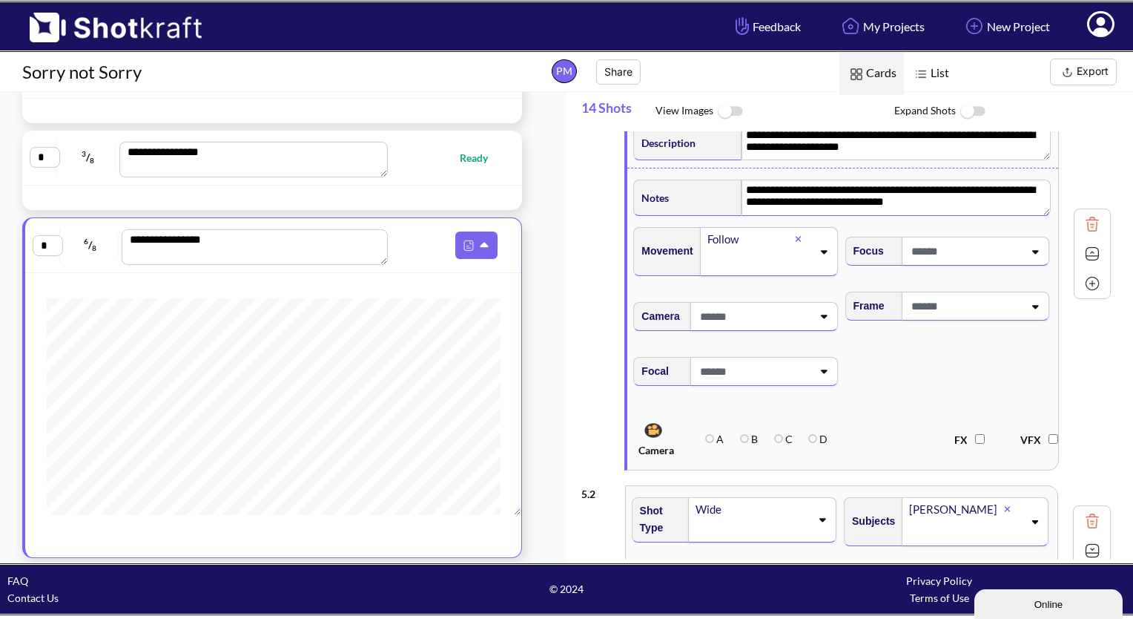 The width and height of the screenshot is (1133, 619). Describe the element at coordinates (1014, 111) in the screenshot. I see `span: Expand Shots` at that location.